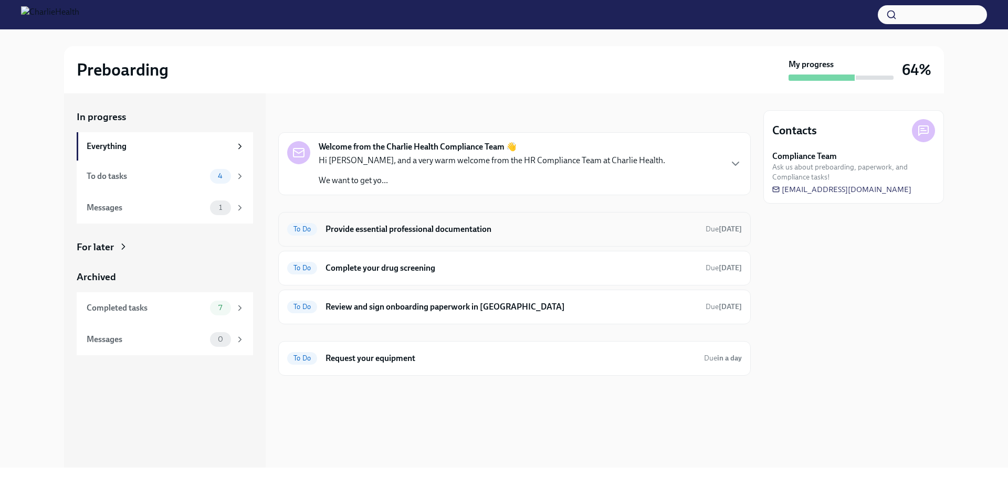  Describe the element at coordinates (417, 147) in the screenshot. I see `strong: Welcome from the Charlie Health Compliance Team 👋` at that location.